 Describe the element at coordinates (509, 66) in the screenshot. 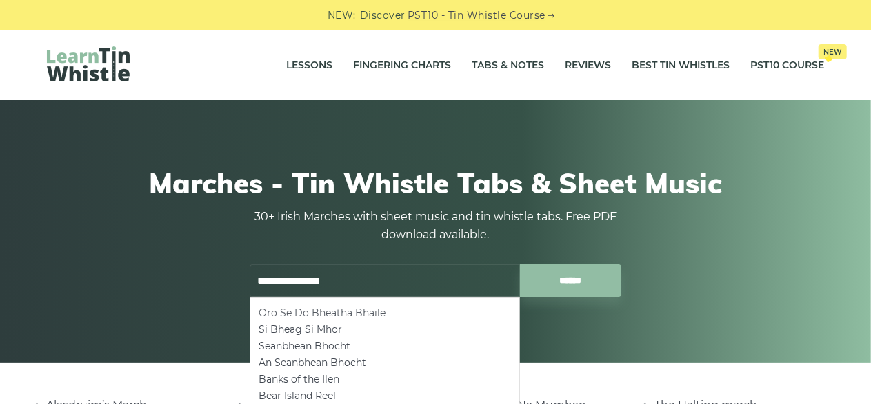

I see `a: Tabs & Notes` at that location.